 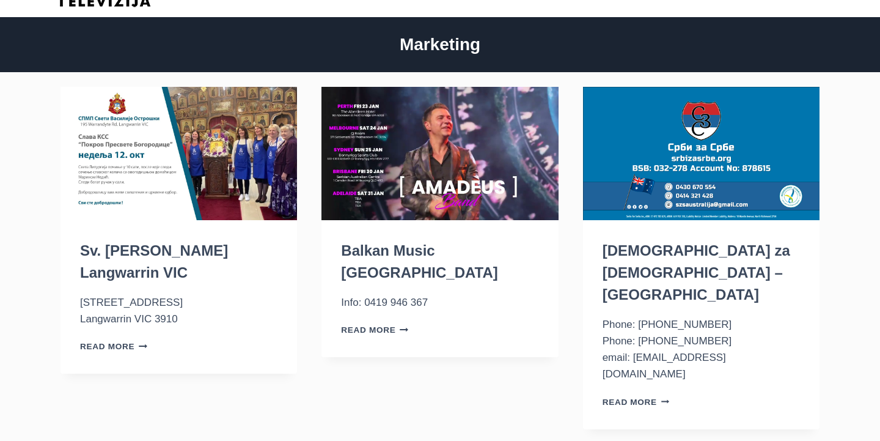 I want to click on a: Balkan Music Australia, so click(x=439, y=153).